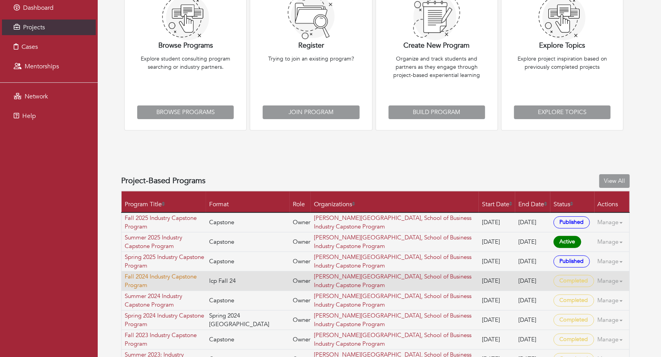 This screenshot has width=661, height=357. I want to click on span: Active, so click(568, 242).